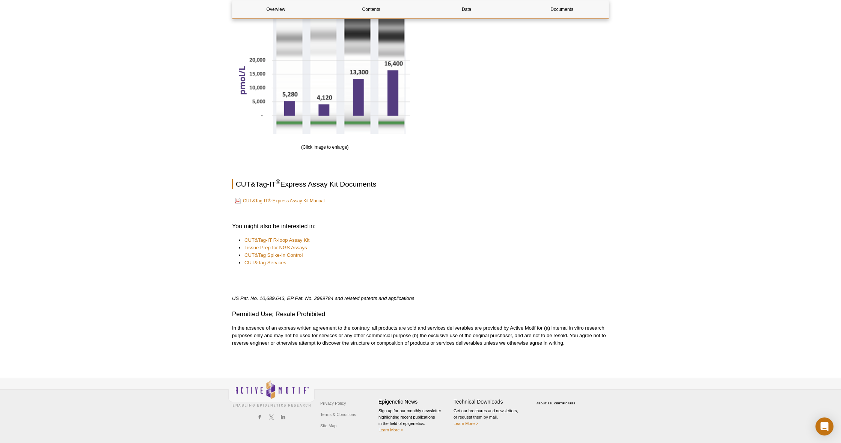 This screenshot has width=841, height=443. What do you see at coordinates (328, 426) in the screenshot?
I see `a: Site Map` at bounding box center [328, 426].